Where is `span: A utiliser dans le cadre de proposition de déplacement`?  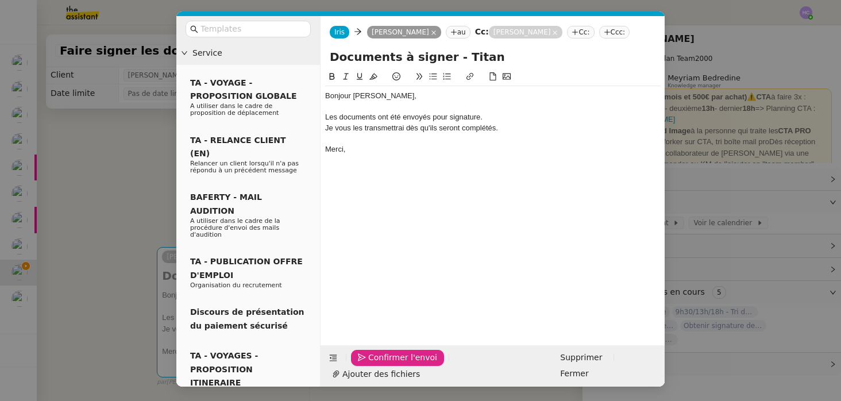
span: A utiliser dans le cadre de proposition de déplacement is located at coordinates (234, 109).